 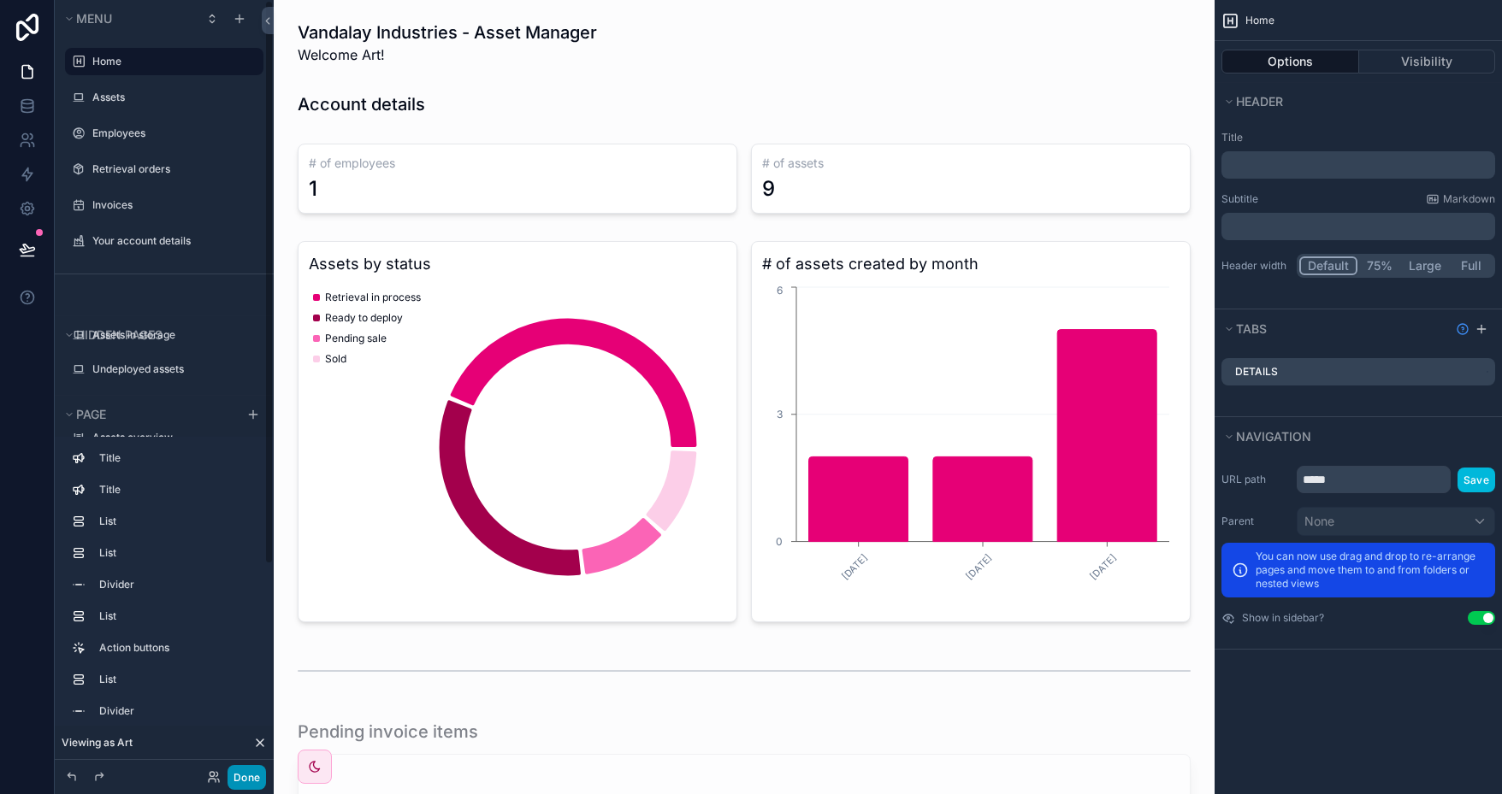 I want to click on a: Assets, so click(x=173, y=97).